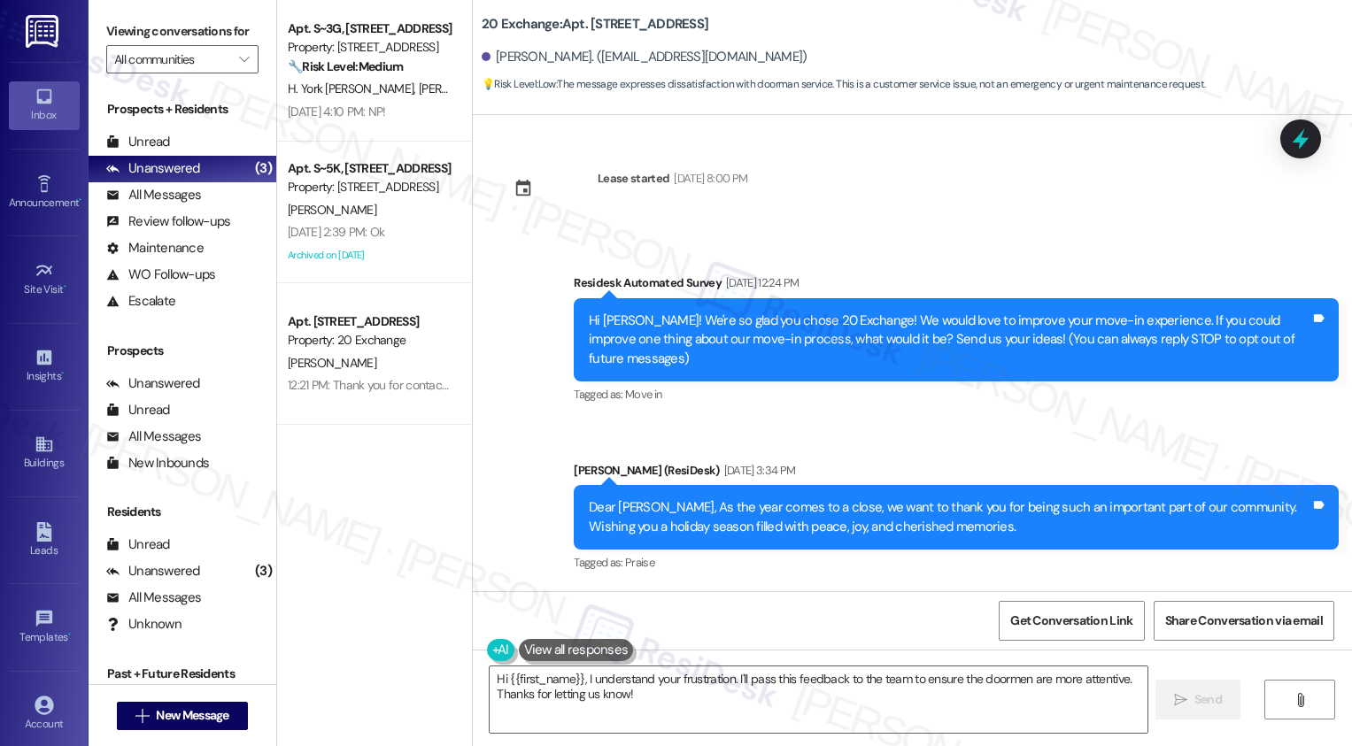 Image resolution: width=1352 pixels, height=746 pixels. What do you see at coordinates (844, 84) in the screenshot?
I see `span: : The message expresses dissatisfaction with doorman service. This is a customer service issue, n...` at bounding box center [844, 84].